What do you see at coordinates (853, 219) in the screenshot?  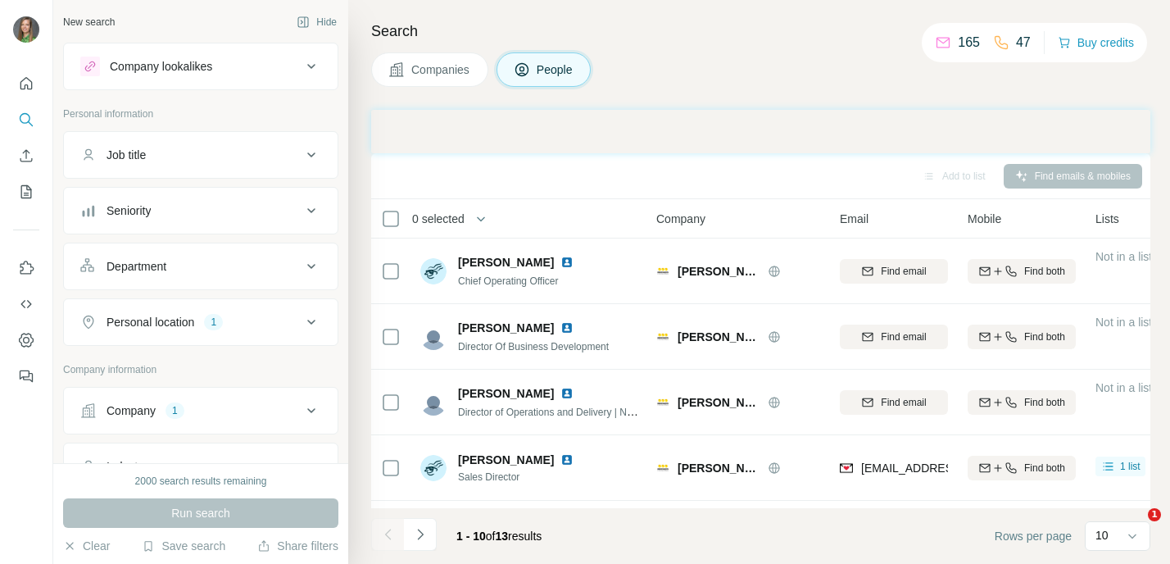 I see `span: Email` at bounding box center [853, 219].